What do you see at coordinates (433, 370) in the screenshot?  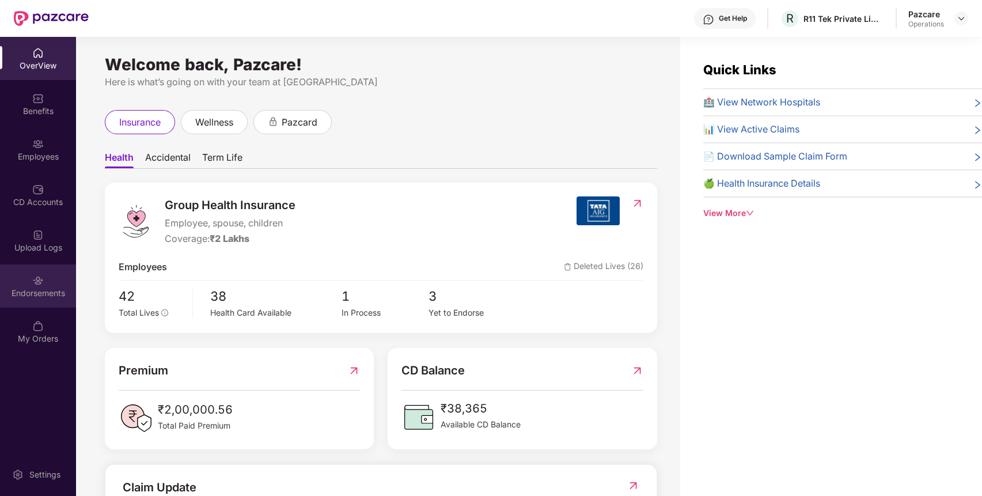 I see `span: CD Balance` at bounding box center [433, 370].